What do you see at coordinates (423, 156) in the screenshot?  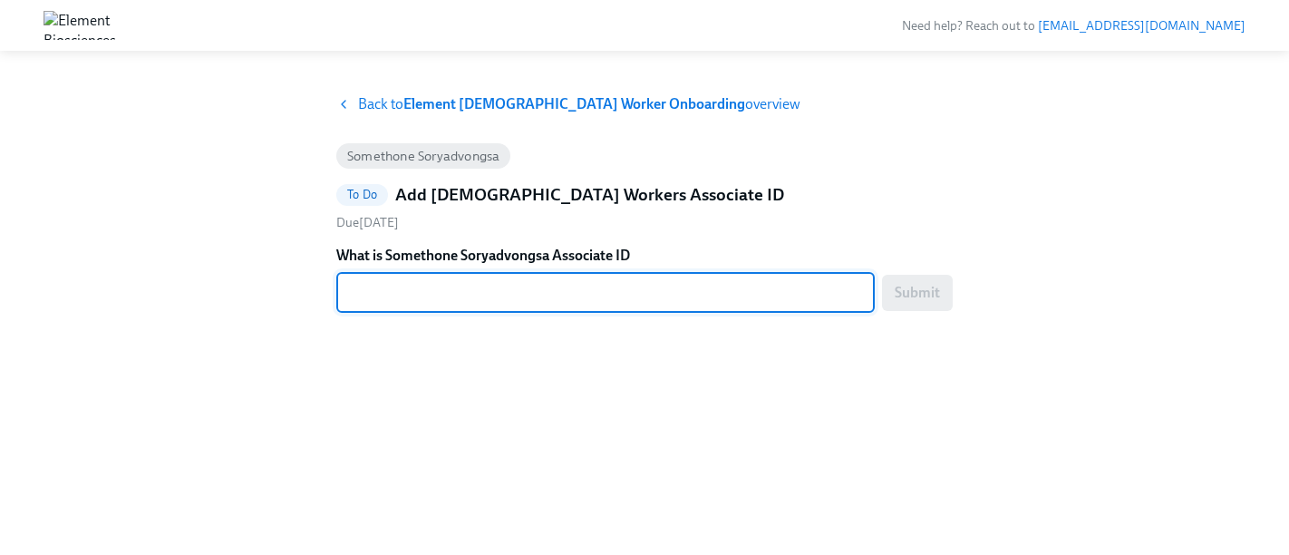 I see `span: Somethone Soryadvongsa` at bounding box center [423, 156].